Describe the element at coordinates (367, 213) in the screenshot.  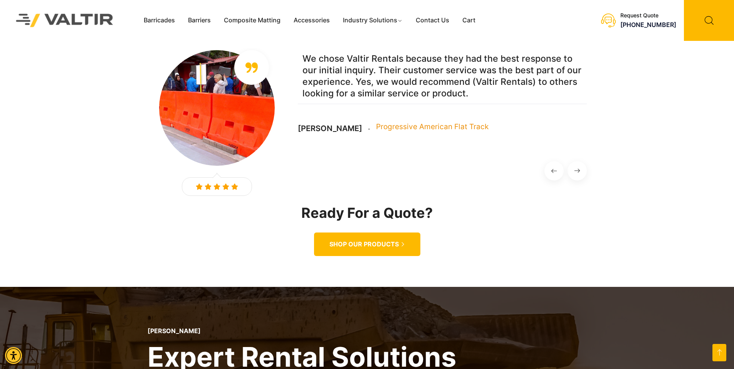
I see `h2: Ready For a Quote?` at that location.